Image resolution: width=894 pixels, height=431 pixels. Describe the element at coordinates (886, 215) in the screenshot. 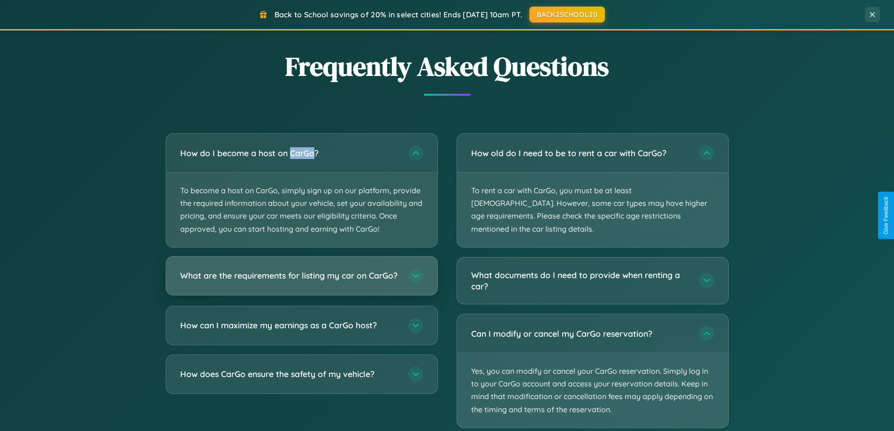

I see `div: Give Feedback` at that location.